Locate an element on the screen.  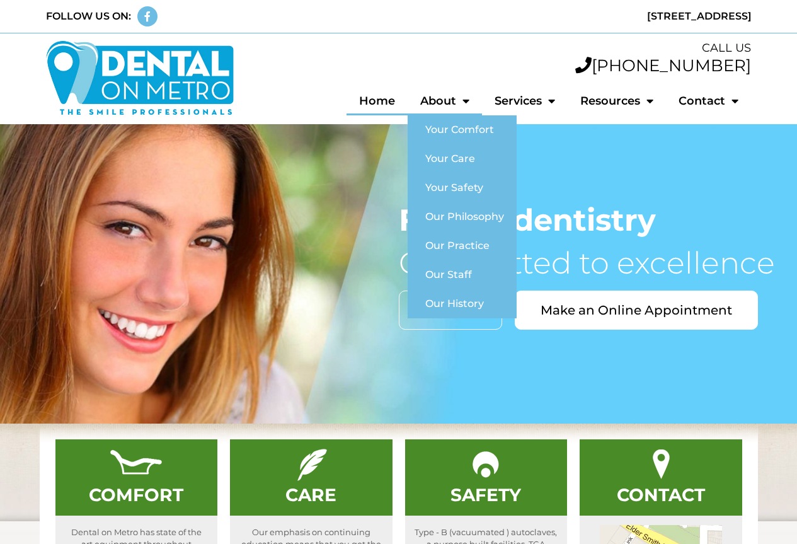
a: Your Safety is located at coordinates (462, 188).